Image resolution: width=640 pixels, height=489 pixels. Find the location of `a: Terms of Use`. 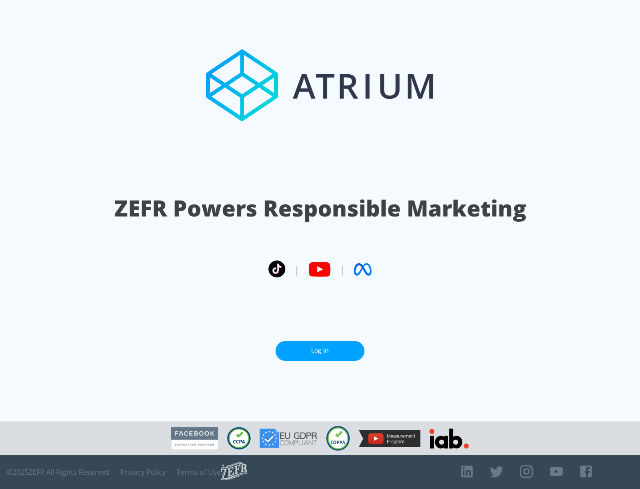

a: Terms of Use is located at coordinates (199, 472).